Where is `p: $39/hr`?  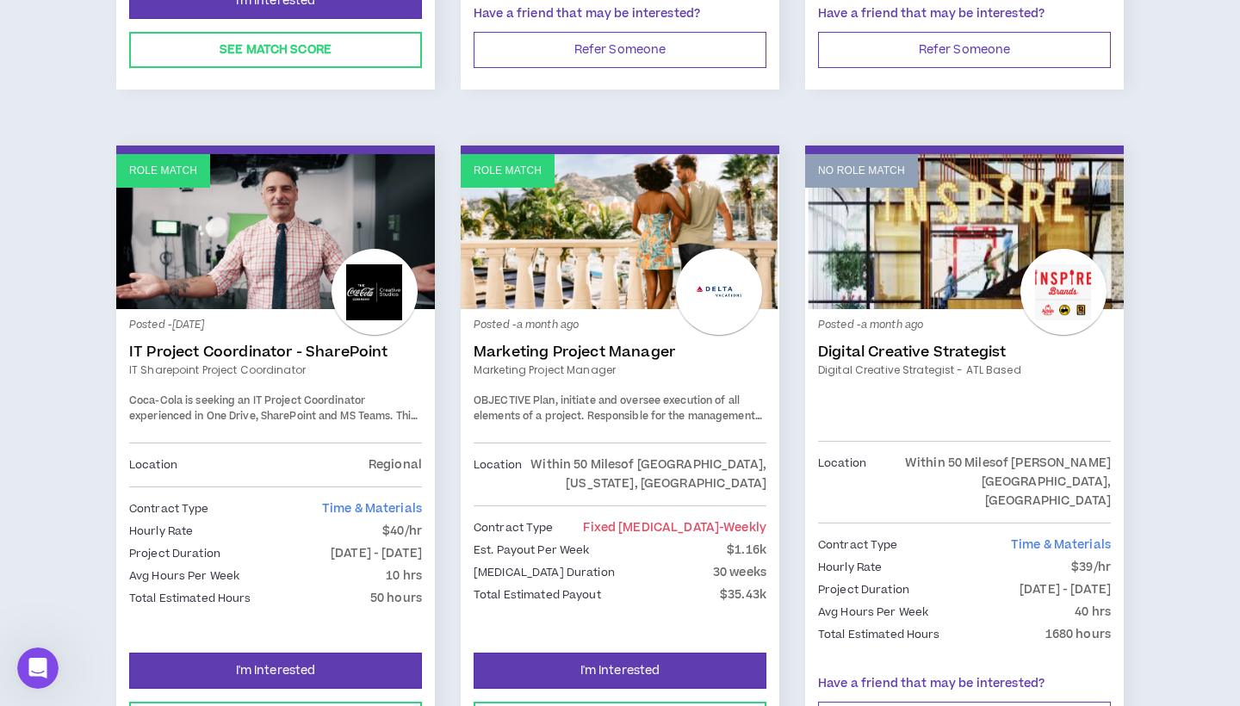
p: $39/hr is located at coordinates (1091, 567).